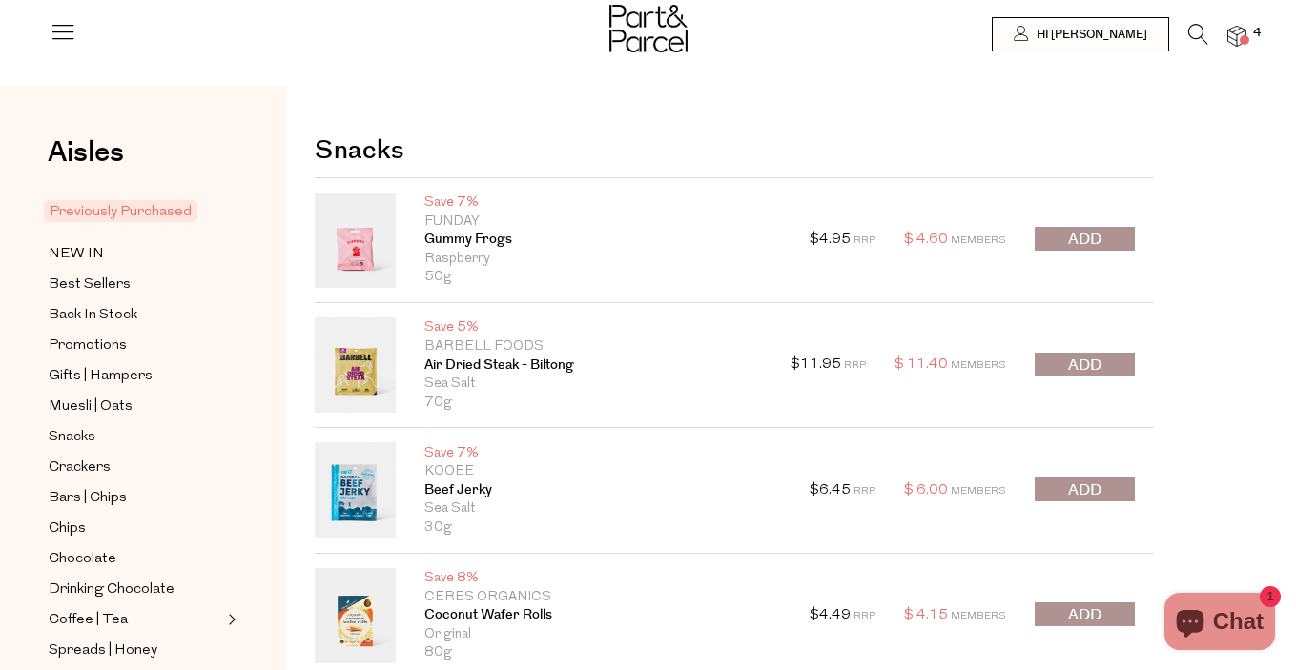  Describe the element at coordinates (603, 598) in the screenshot. I see `p: Ceres Organics` at that location.